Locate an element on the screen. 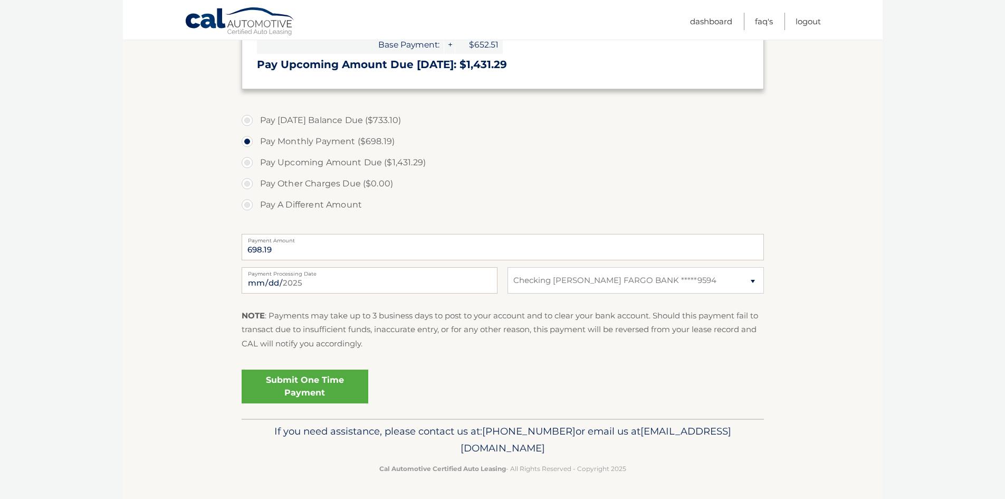 This screenshot has width=1005, height=499. p: - All Rights Reserved - Copyright 2025 is located at coordinates (503, 468).